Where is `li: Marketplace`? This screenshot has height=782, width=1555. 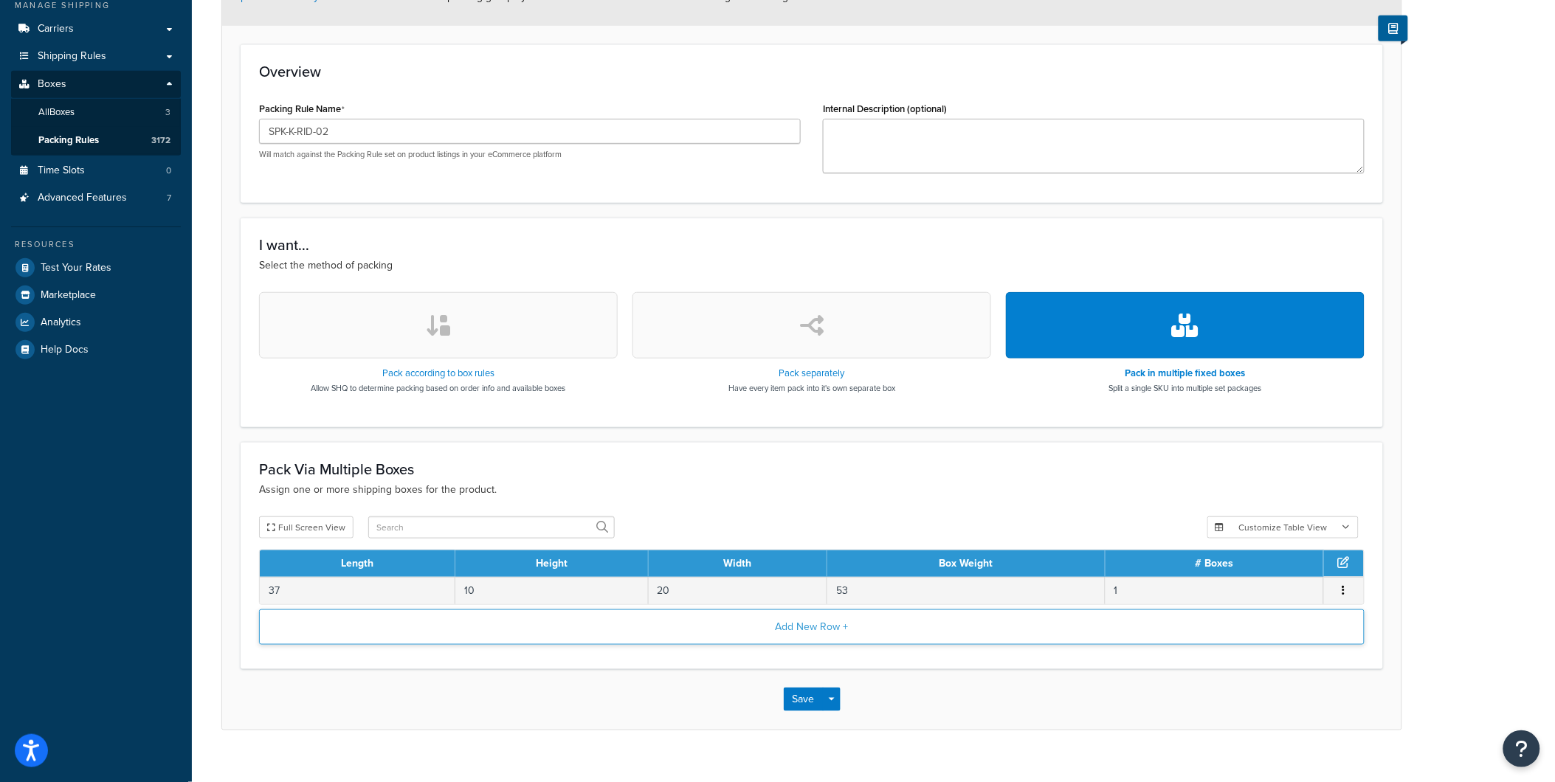 li: Marketplace is located at coordinates (96, 295).